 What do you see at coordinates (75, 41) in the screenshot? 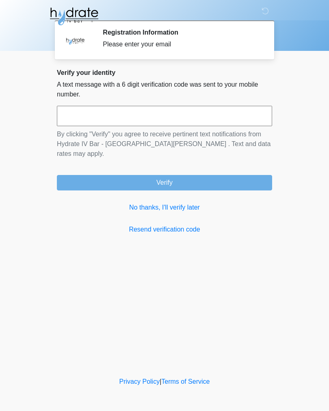
I see `img: Agent Avatar` at bounding box center [75, 41].